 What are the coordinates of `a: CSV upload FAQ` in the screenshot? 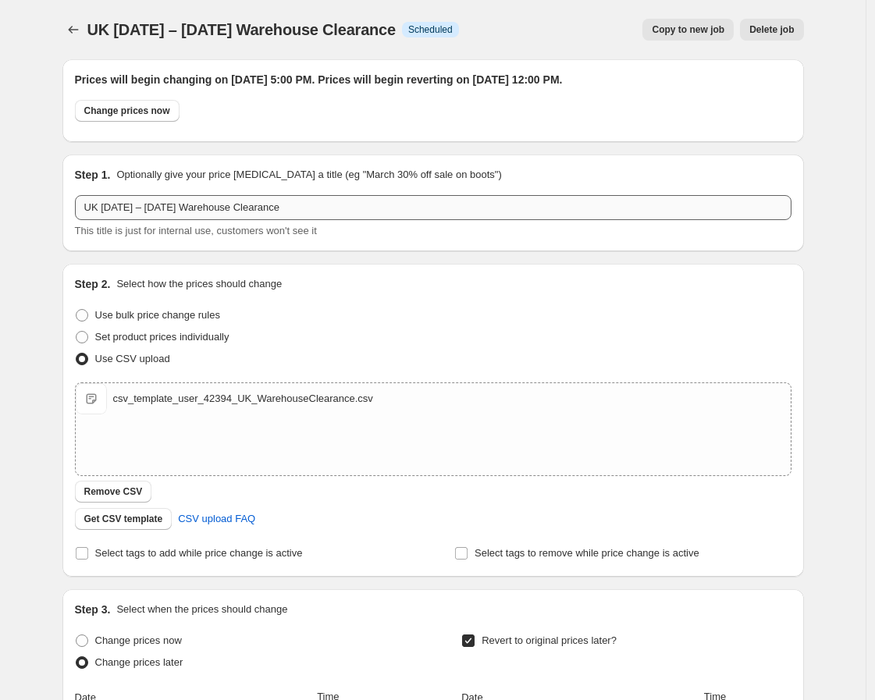 It's located at (216, 519).